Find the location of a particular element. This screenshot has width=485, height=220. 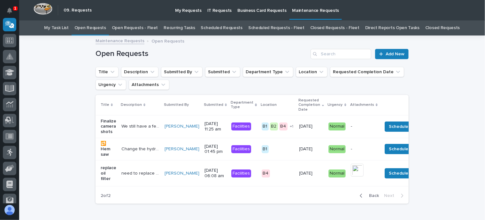

p: Attachments is located at coordinates (362, 105).